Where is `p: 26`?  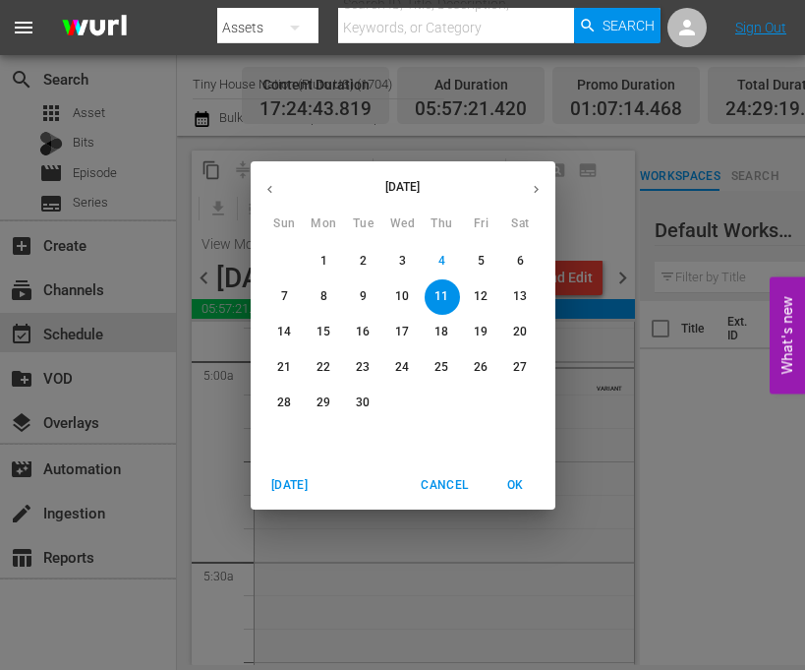 p: 26 is located at coordinates (481, 367).